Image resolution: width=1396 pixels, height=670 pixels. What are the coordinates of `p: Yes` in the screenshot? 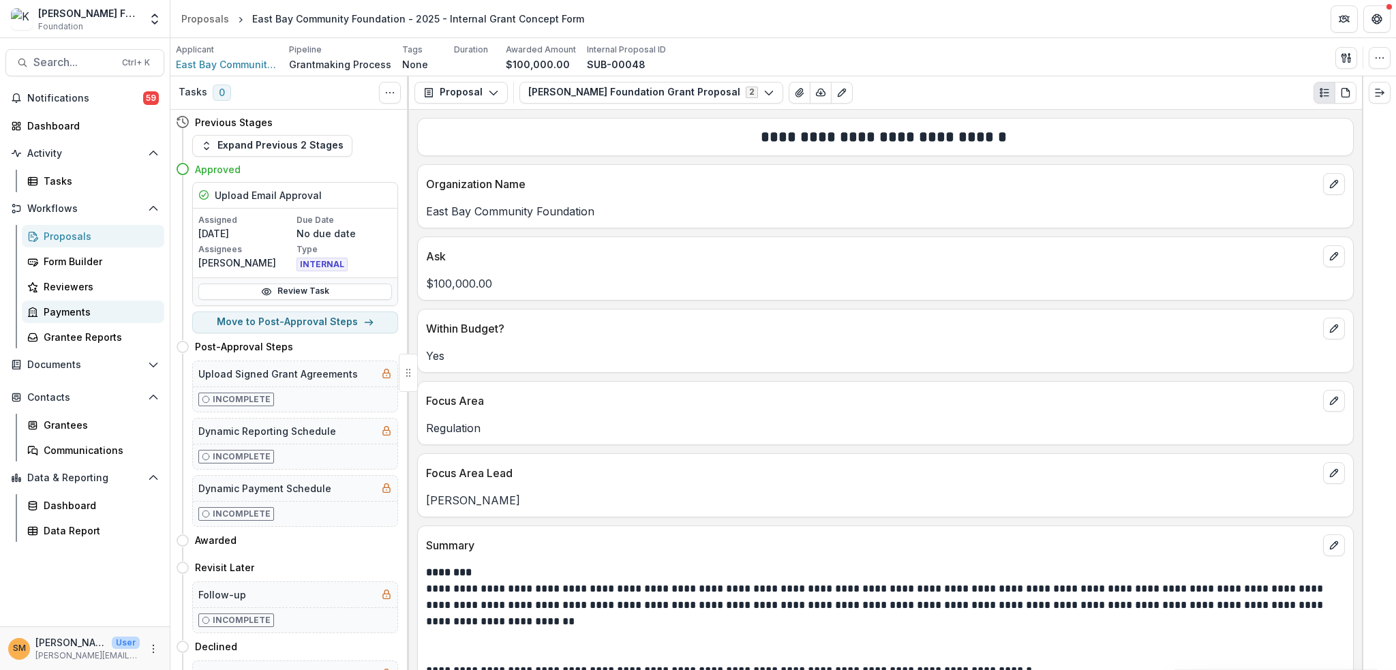 It's located at (886, 356).